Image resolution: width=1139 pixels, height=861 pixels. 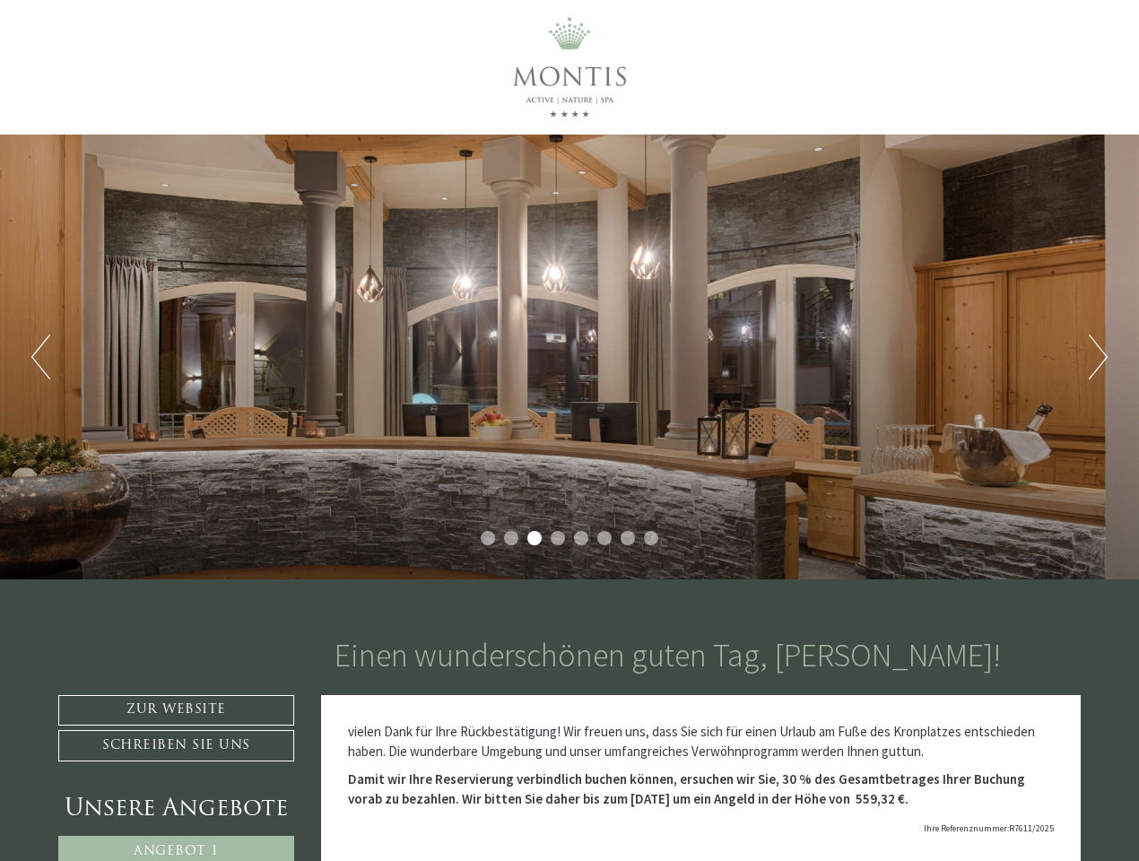 I want to click on a: Schreiben Sie uns, so click(x=176, y=745).